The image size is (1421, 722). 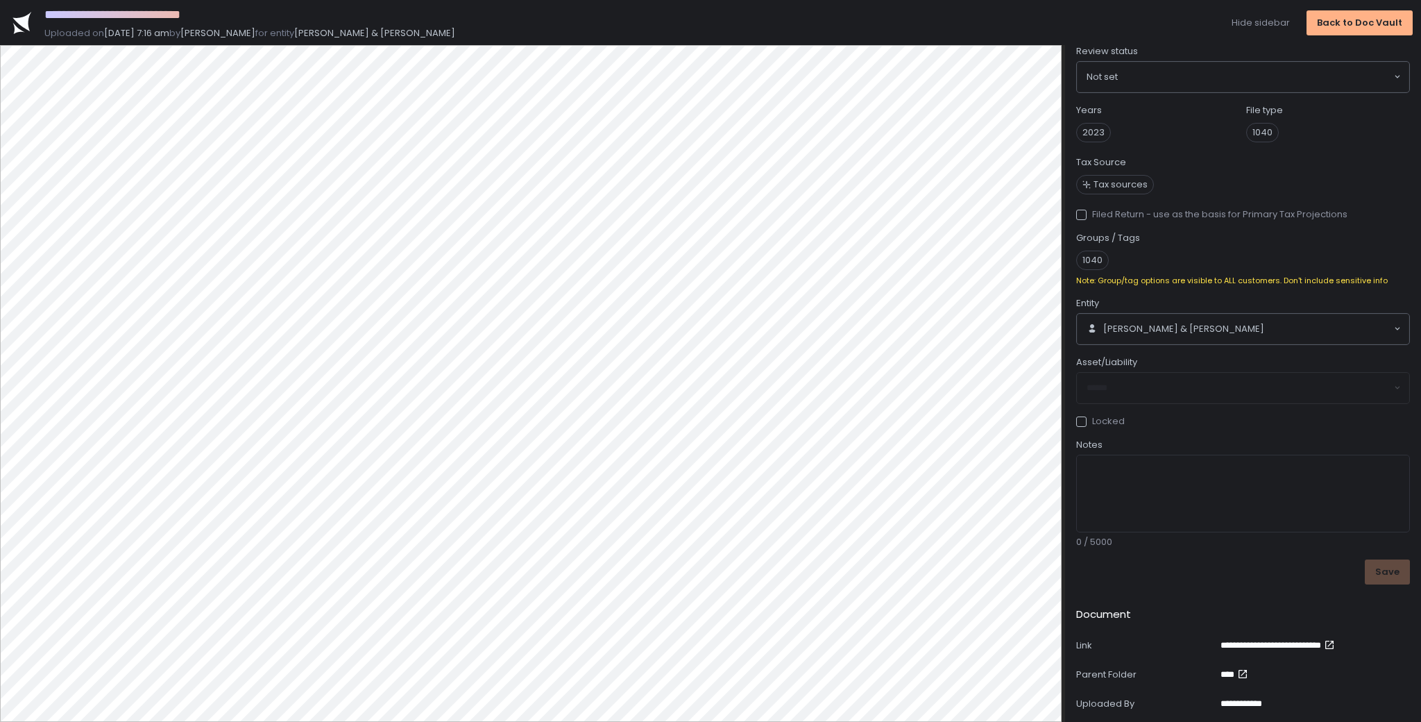 What do you see at coordinates (1359, 23) in the screenshot?
I see `button: Back to Doc Vault` at bounding box center [1359, 23].